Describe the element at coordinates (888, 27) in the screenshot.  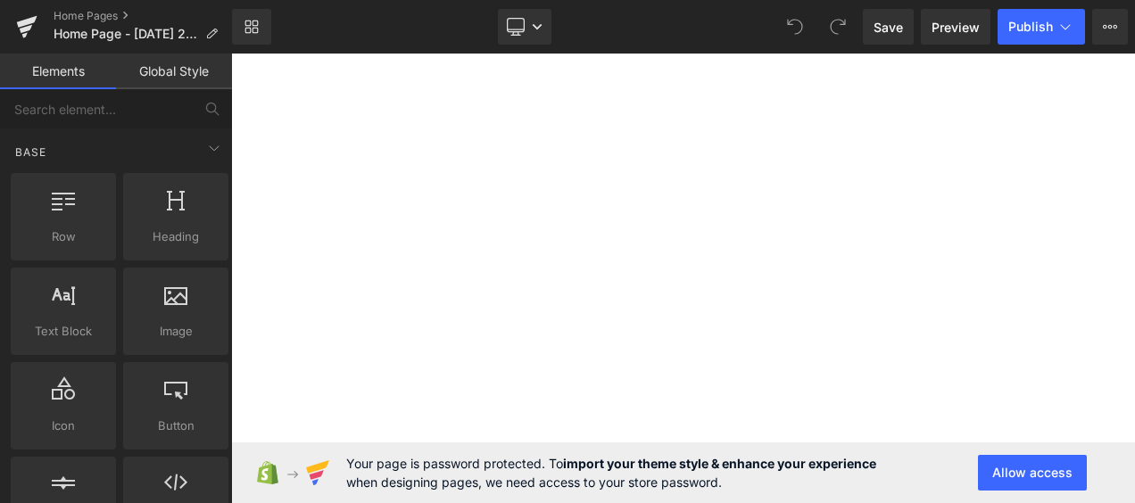
I see `span: Save` at that location.